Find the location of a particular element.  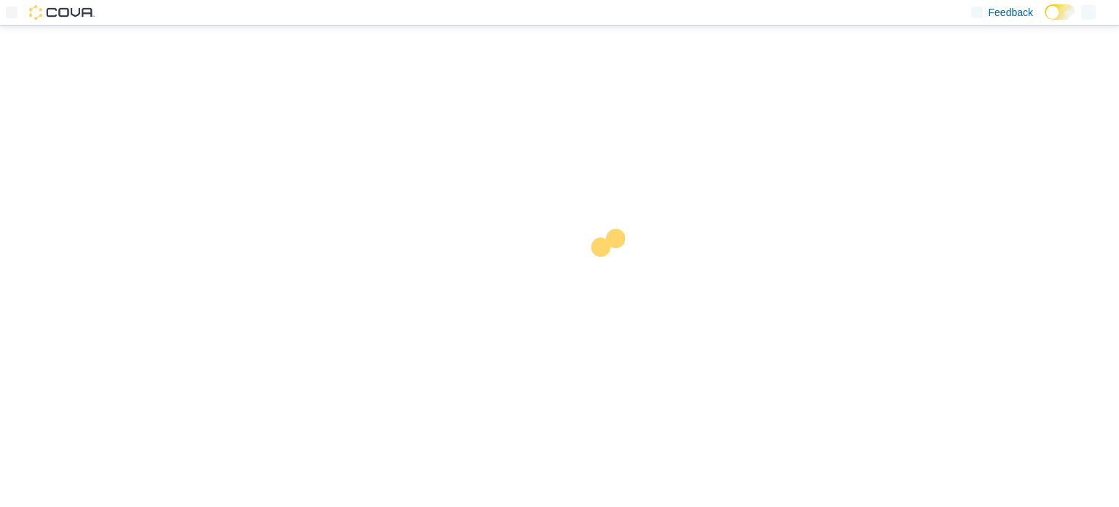

img: cova-loader is located at coordinates (614, 273).